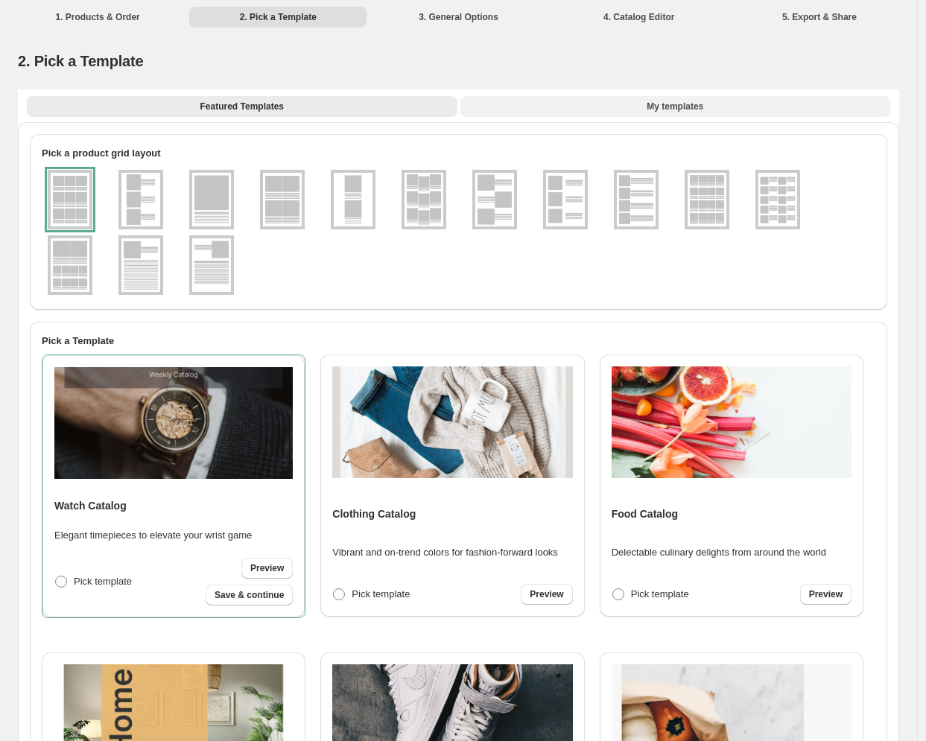 This screenshot has height=741, width=926. Describe the element at coordinates (675, 107) in the screenshot. I see `span: My templates` at that location.